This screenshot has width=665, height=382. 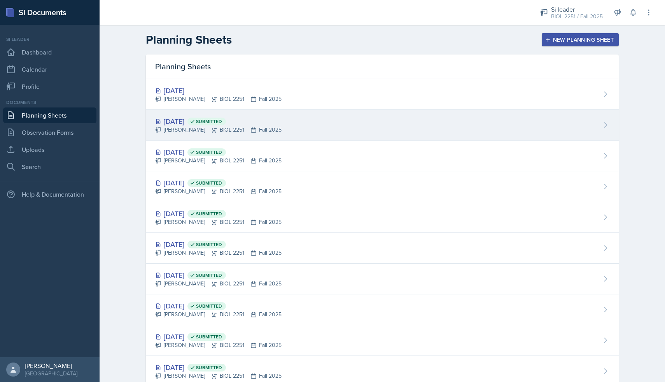 What do you see at coordinates (580, 40) in the screenshot?
I see `div: New Planning Sheet` at bounding box center [580, 40].